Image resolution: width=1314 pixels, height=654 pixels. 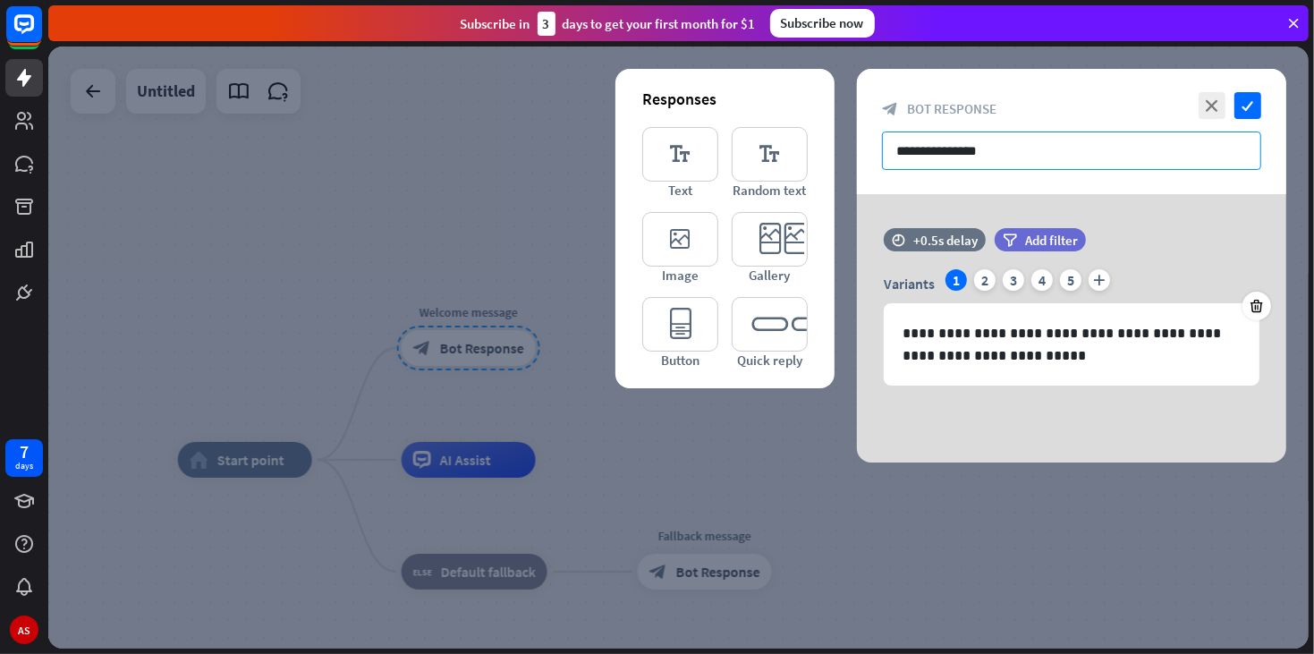 What do you see at coordinates (898, 240) in the screenshot?
I see `i: time` at bounding box center [898, 240].